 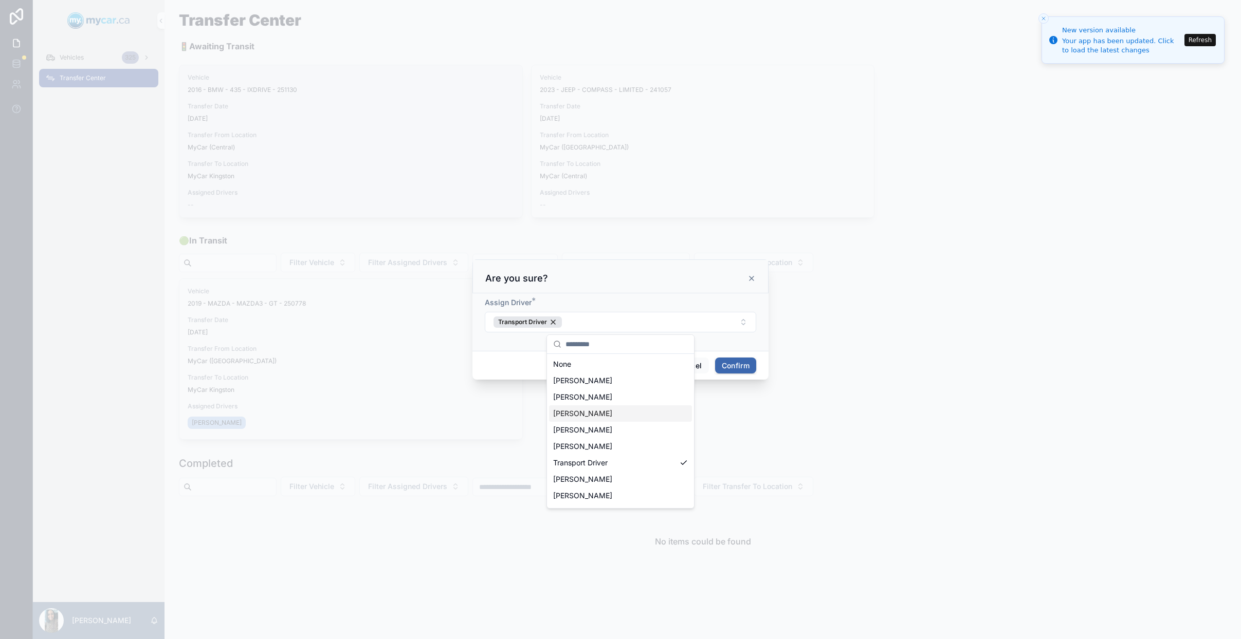 I want to click on div: New version available, so click(x=1122, y=30).